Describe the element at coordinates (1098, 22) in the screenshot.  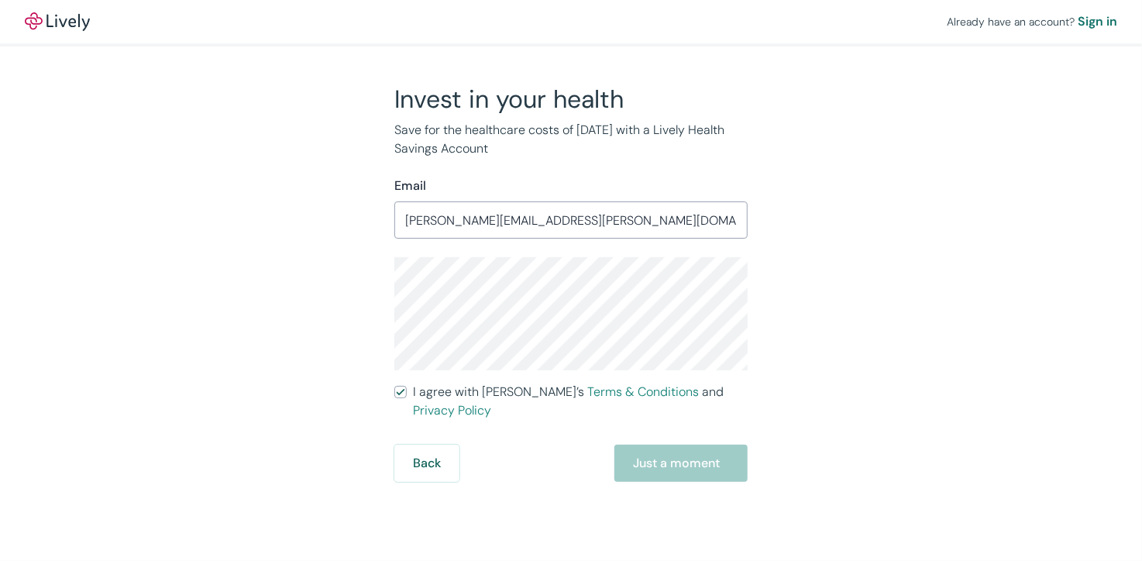
I see `div: Sign in` at that location.